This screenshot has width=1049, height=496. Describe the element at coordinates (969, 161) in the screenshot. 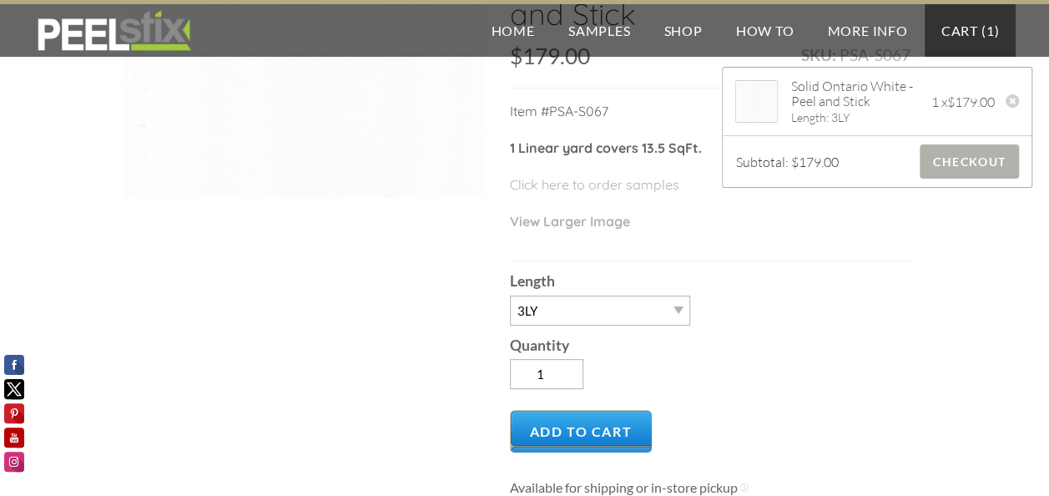

I see `span: Checkout` at that location.